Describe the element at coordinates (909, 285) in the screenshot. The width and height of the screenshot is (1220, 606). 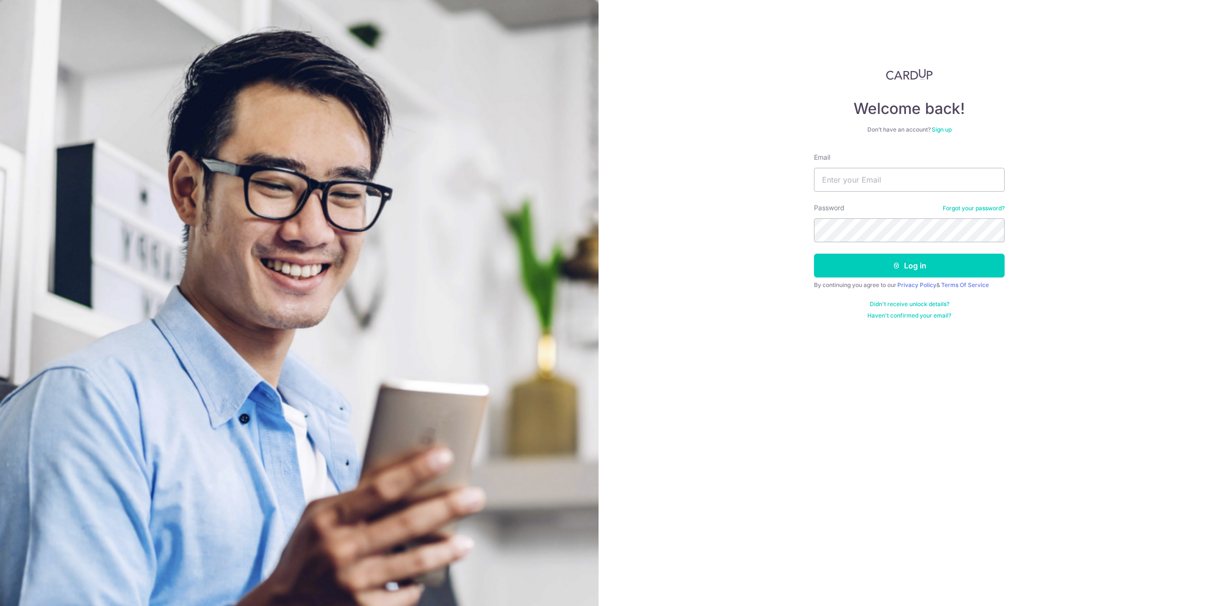
I see `div: By continuing you agree to our &` at that location.